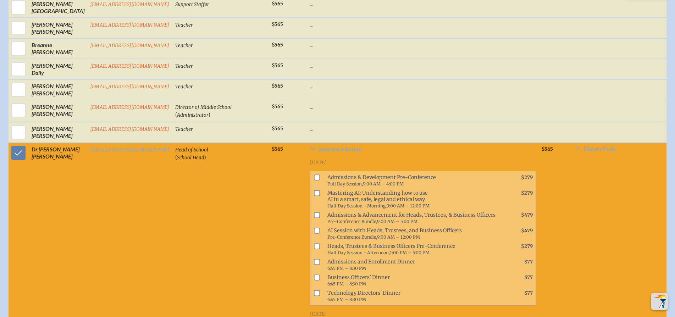  I want to click on span: Administrator, so click(192, 115).